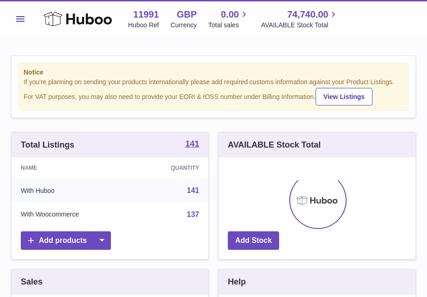  Describe the element at coordinates (183, 25) in the screenshot. I see `div: Currency` at that location.